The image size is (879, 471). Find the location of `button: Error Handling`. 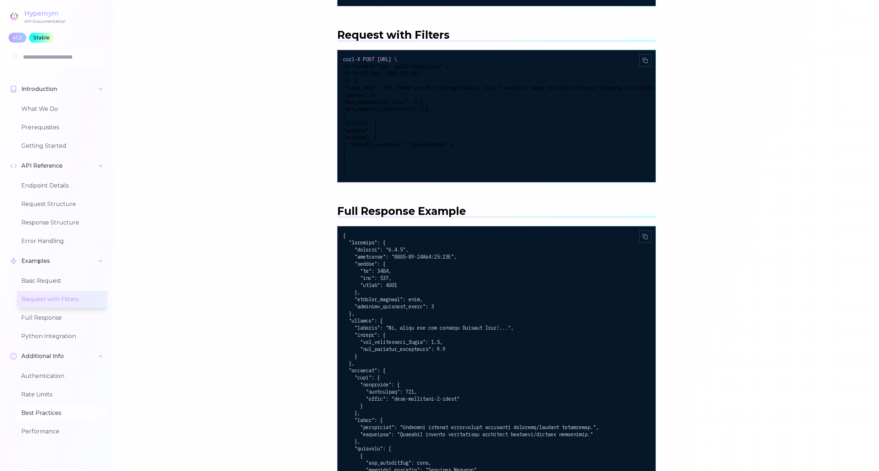

button: Error Handling is located at coordinates (62, 241).